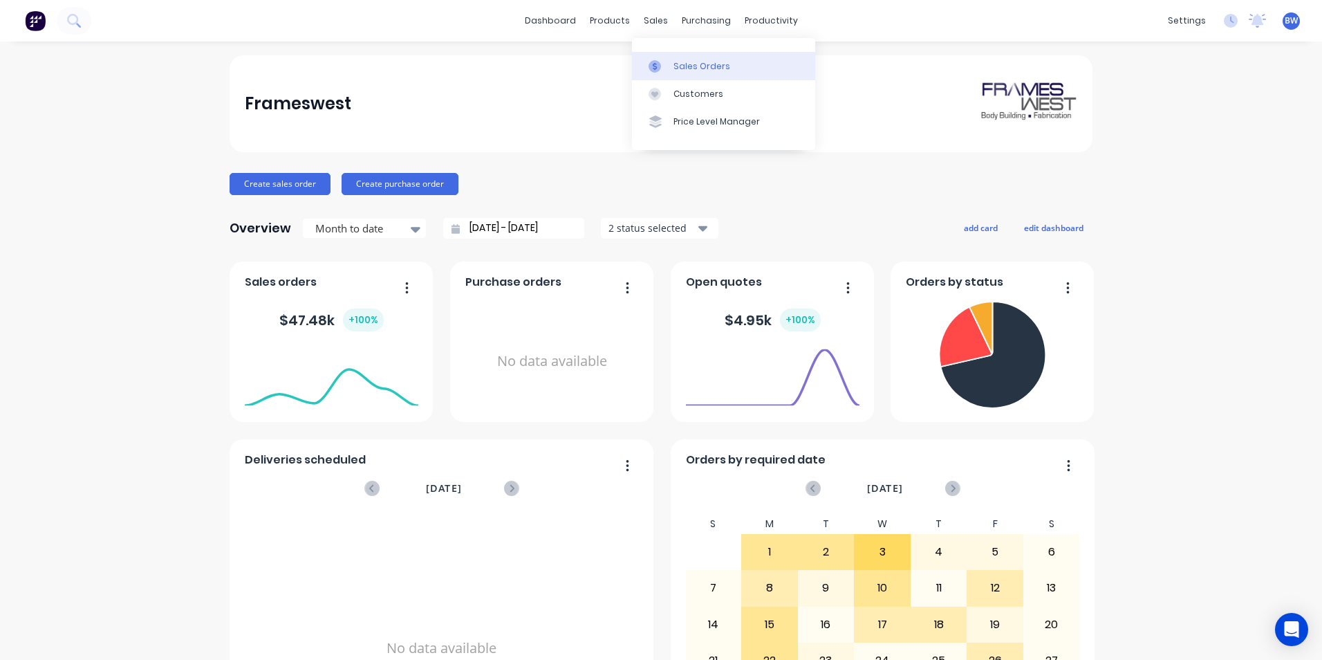  I want to click on div: Price Level Manager, so click(716, 122).